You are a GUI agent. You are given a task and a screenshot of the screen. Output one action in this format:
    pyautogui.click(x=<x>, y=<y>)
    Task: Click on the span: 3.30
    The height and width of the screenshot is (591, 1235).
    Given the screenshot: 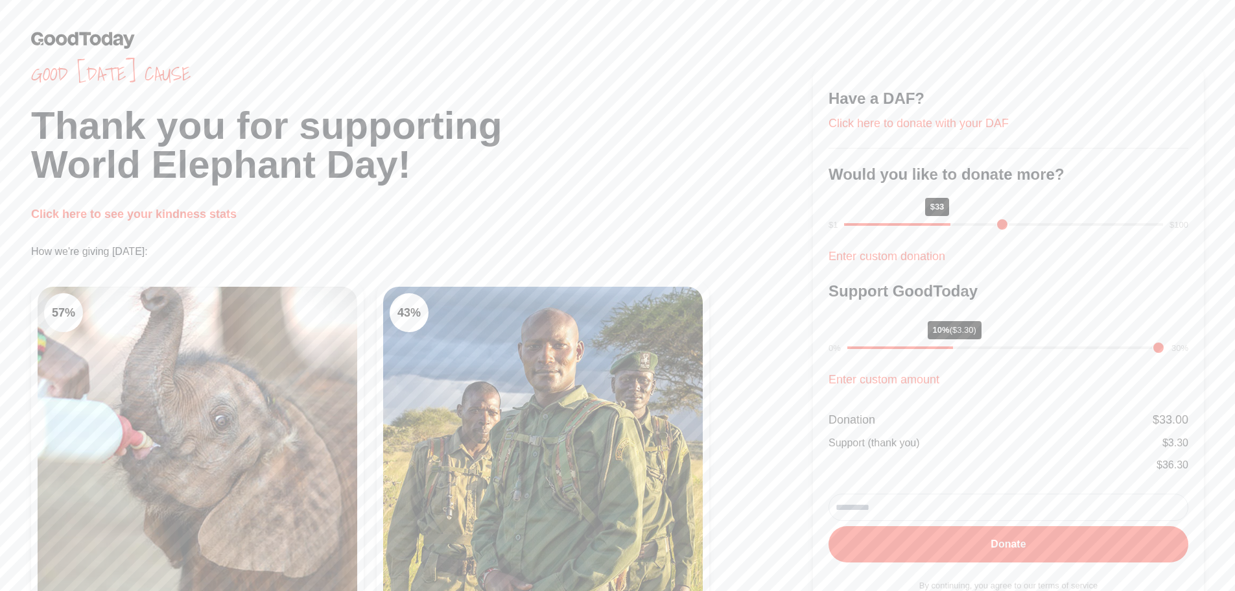 What is the action you would take?
    pyautogui.click(x=1178, y=442)
    